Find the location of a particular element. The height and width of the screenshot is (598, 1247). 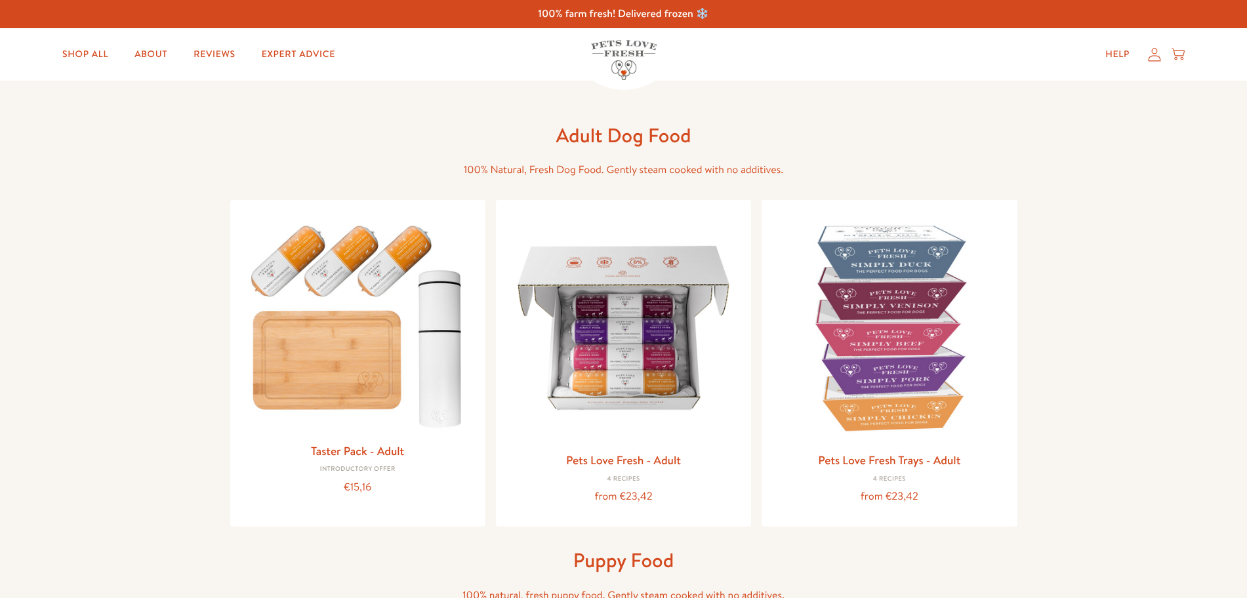

h1: Adult Dog Food is located at coordinates (624, 135).